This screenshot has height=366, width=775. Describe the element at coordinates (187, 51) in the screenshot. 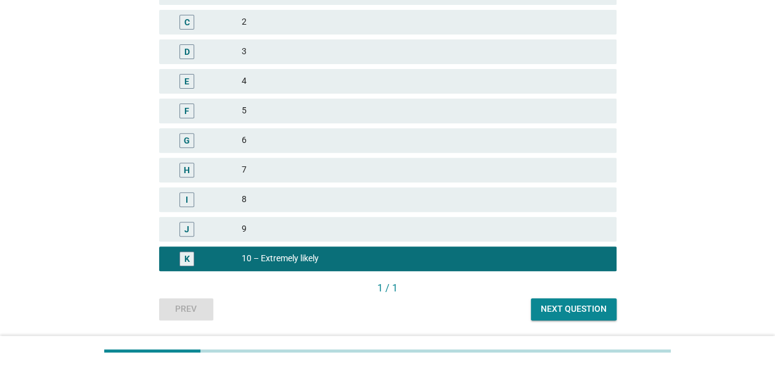

I see `div: D` at that location.